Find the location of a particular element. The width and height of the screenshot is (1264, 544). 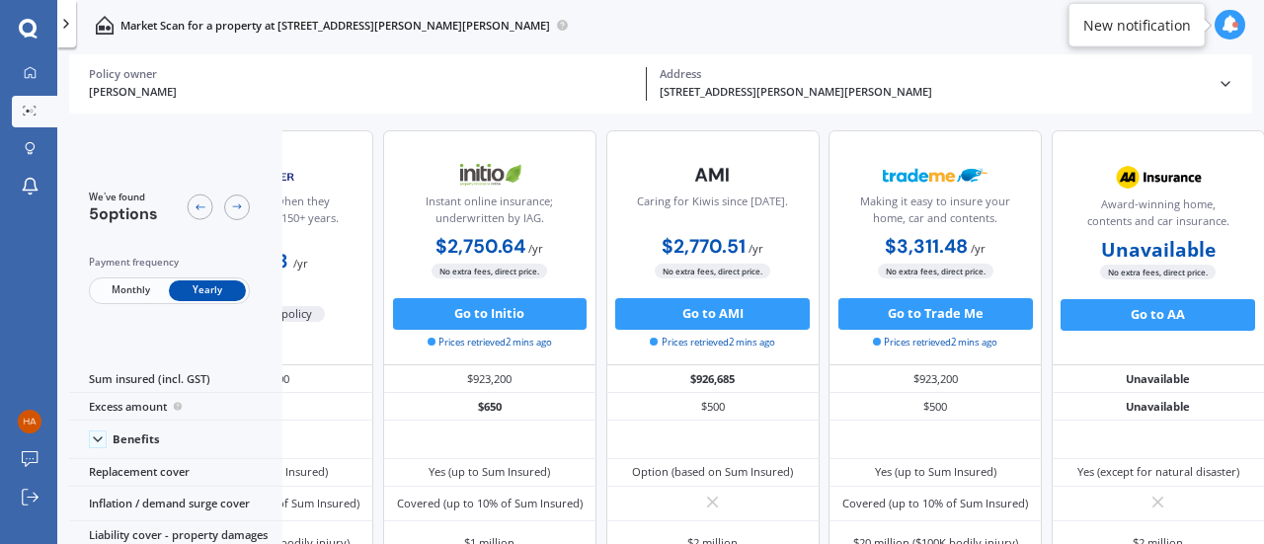

button: Go to AMI is located at coordinates (712, 314).